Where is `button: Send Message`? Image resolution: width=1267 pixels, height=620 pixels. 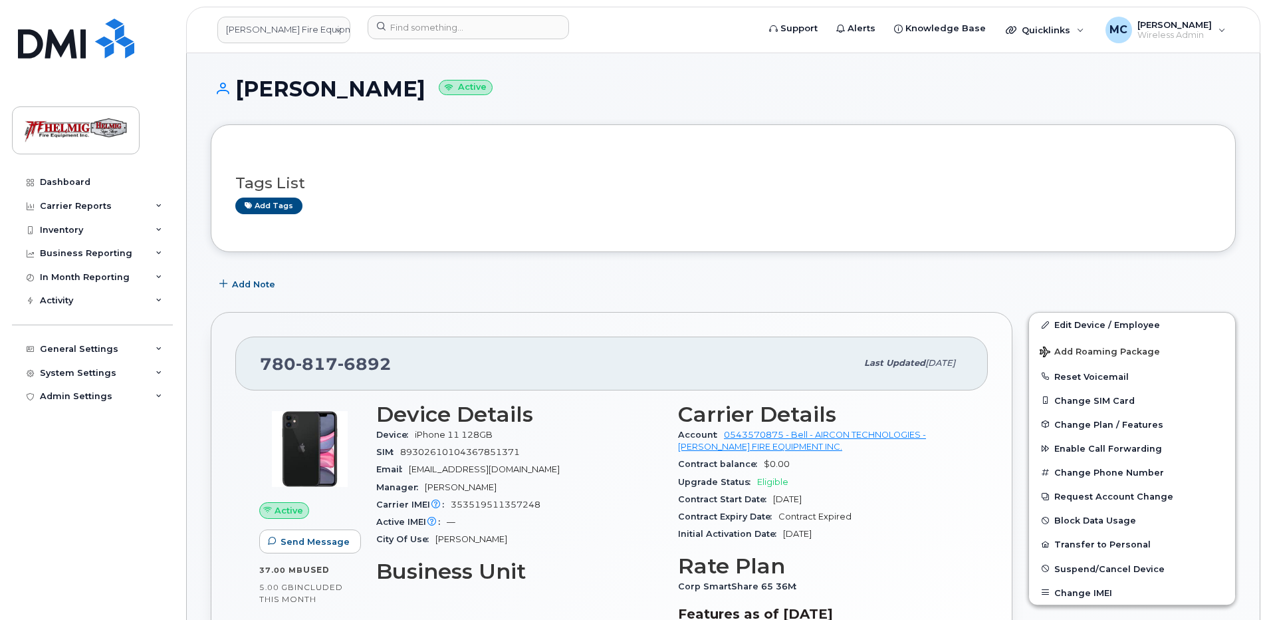 button: Send Message is located at coordinates (310, 541).